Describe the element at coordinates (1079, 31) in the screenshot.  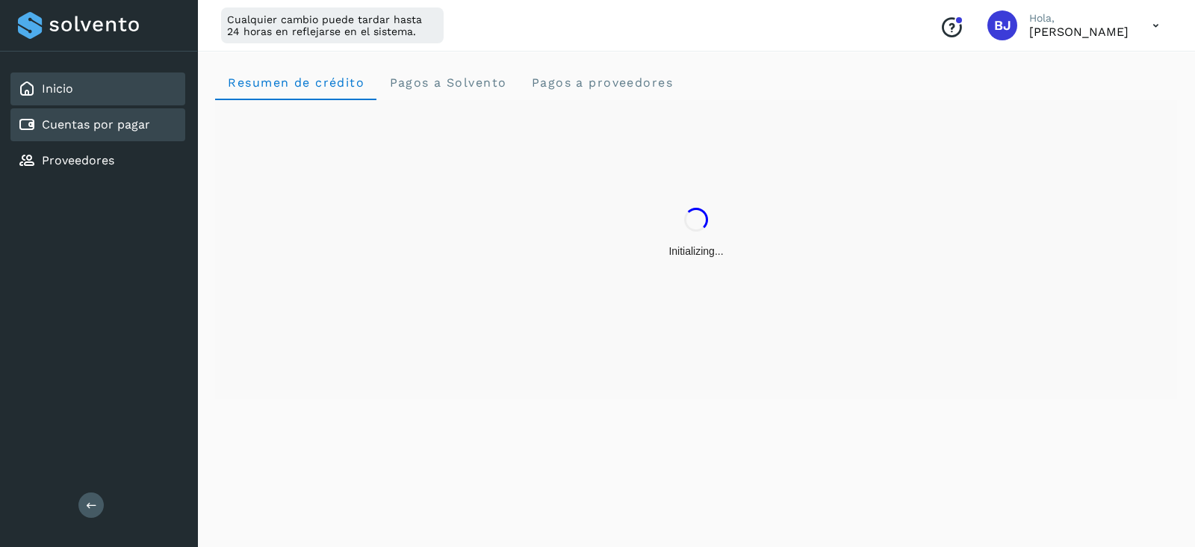
I see `p: Brayant Javier Rocha Martinez` at that location.